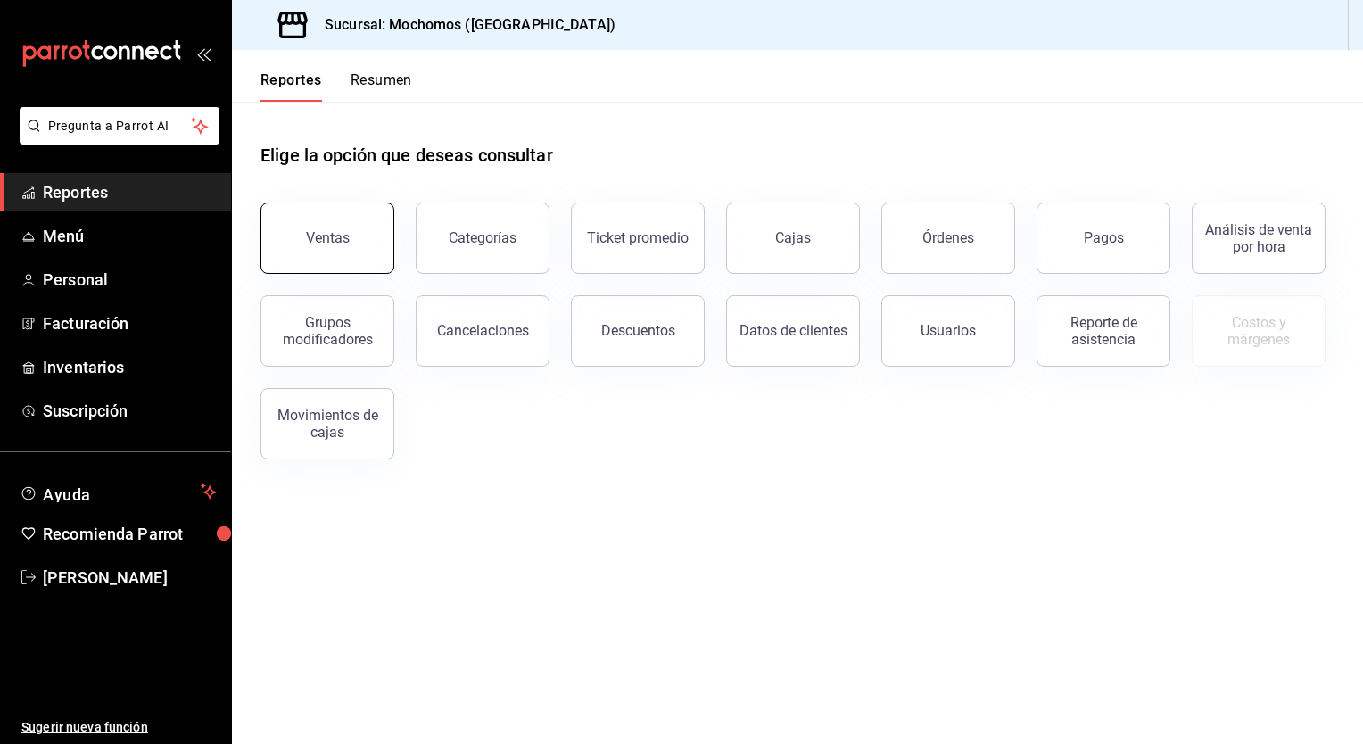  What do you see at coordinates (483, 238) in the screenshot?
I see `button: Categorías` at bounding box center [483, 238].